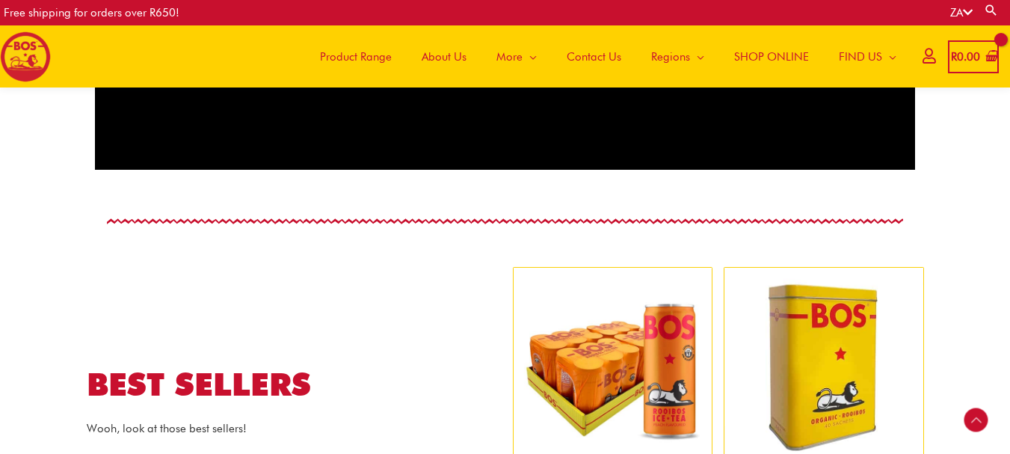 The image size is (1010, 454). Describe the element at coordinates (509, 57) in the screenshot. I see `span: More` at that location.